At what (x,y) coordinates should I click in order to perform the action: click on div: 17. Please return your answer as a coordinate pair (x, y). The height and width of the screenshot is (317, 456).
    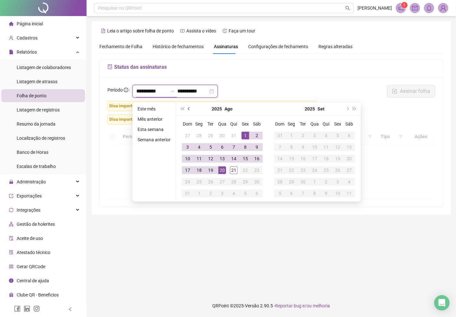
    Looking at the image, I should click on (315, 158).